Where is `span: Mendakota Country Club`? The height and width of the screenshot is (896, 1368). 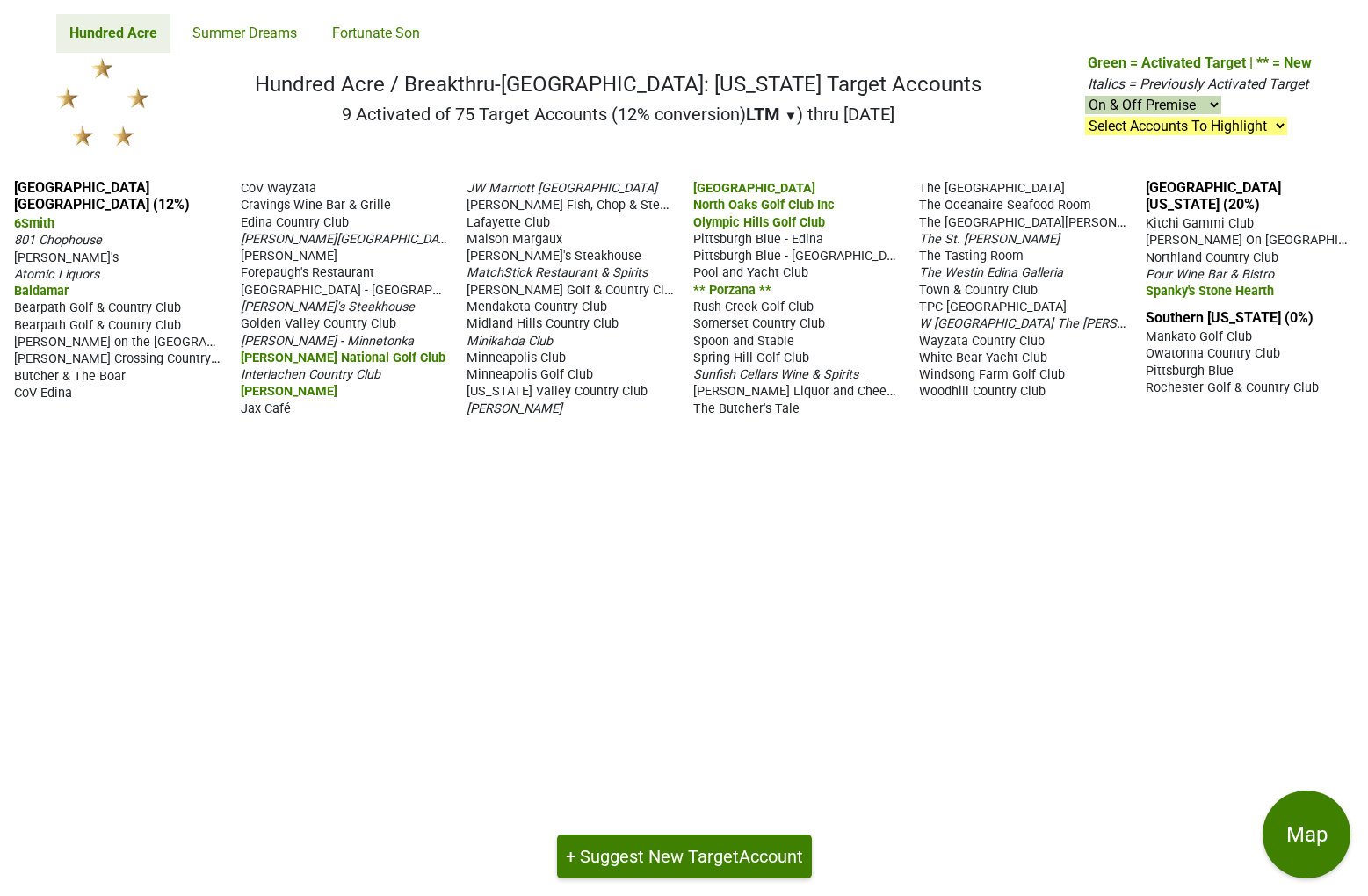
span: Mendakota Country Club is located at coordinates (537, 307).